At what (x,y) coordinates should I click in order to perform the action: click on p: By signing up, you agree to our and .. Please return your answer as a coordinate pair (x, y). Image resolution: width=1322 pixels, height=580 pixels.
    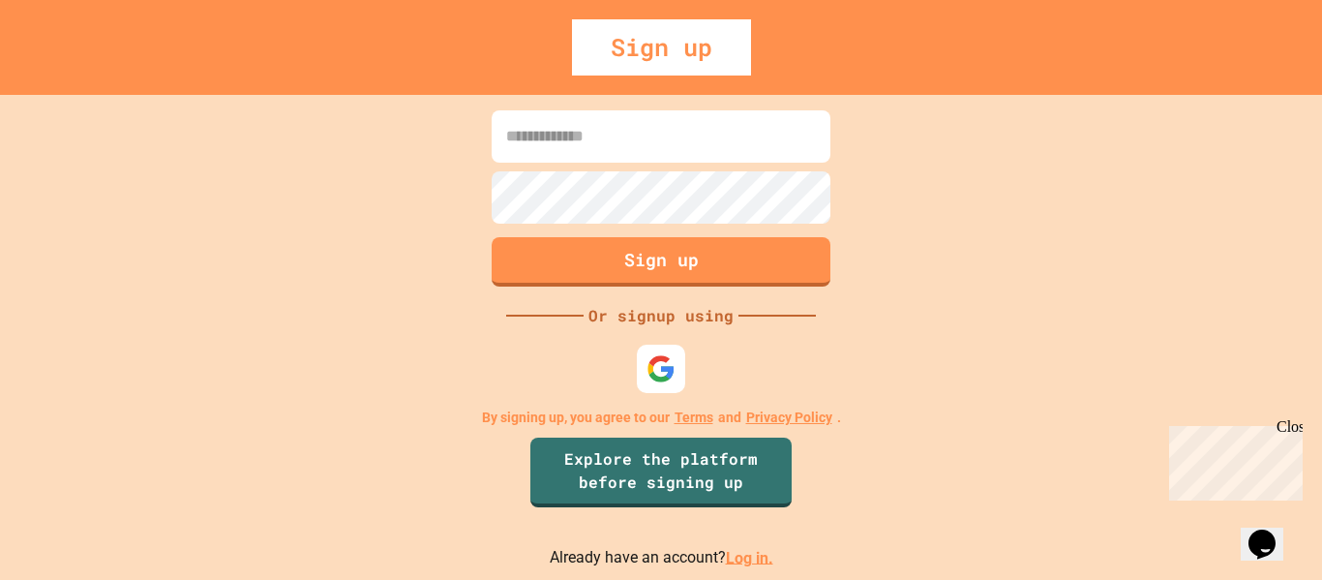
    Looking at the image, I should click on (661, 417).